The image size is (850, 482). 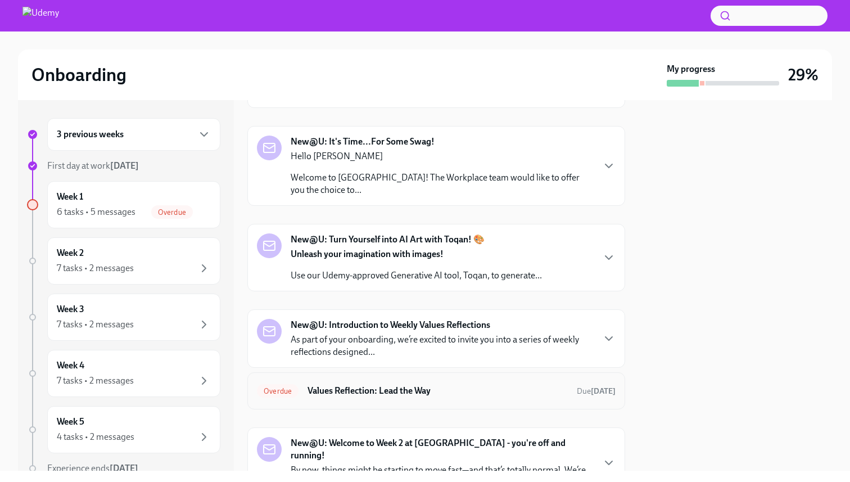 What do you see at coordinates (93, 165) in the screenshot?
I see `span: First day at work` at bounding box center [93, 165].